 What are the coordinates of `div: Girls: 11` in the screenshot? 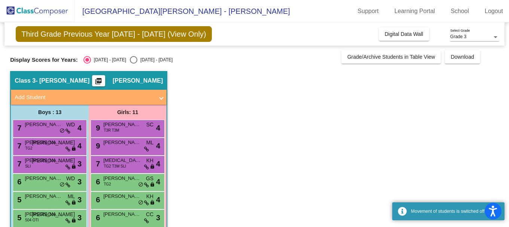 It's located at (128, 112).